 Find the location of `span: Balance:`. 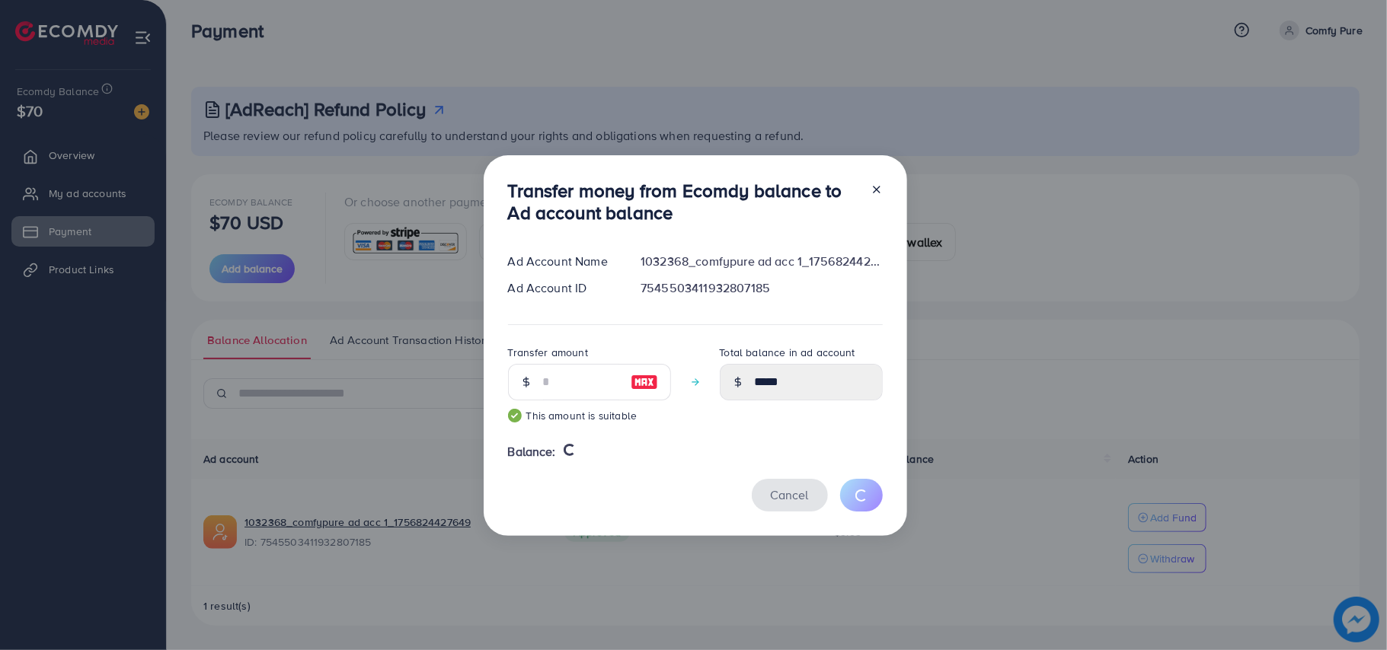

span: Balance: is located at coordinates (532, 452).